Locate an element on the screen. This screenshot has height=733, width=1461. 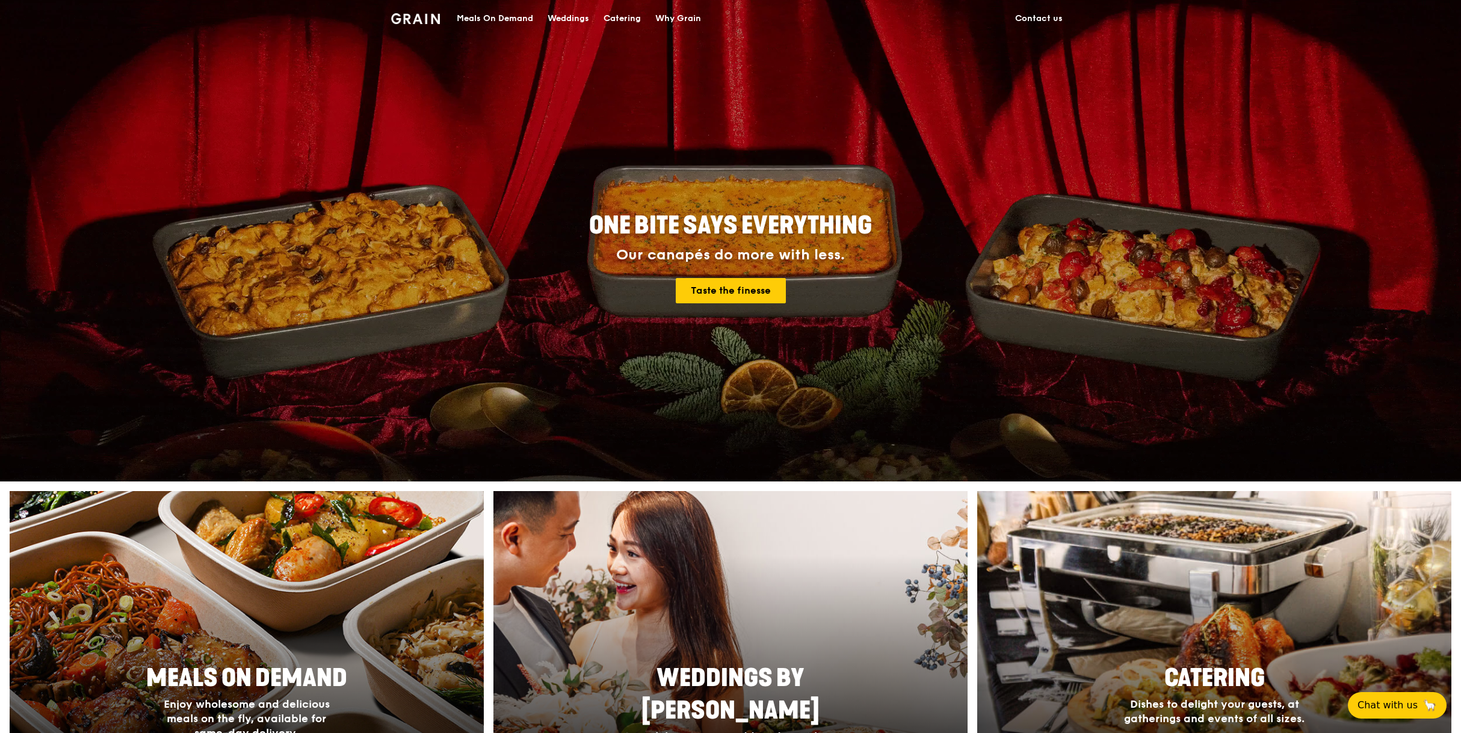
div: Weddings is located at coordinates (568, 19).